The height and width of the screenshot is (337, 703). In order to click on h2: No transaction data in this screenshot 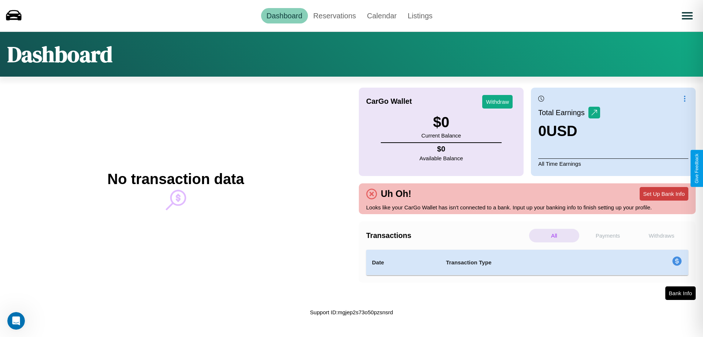, I will do `click(175, 179)`.